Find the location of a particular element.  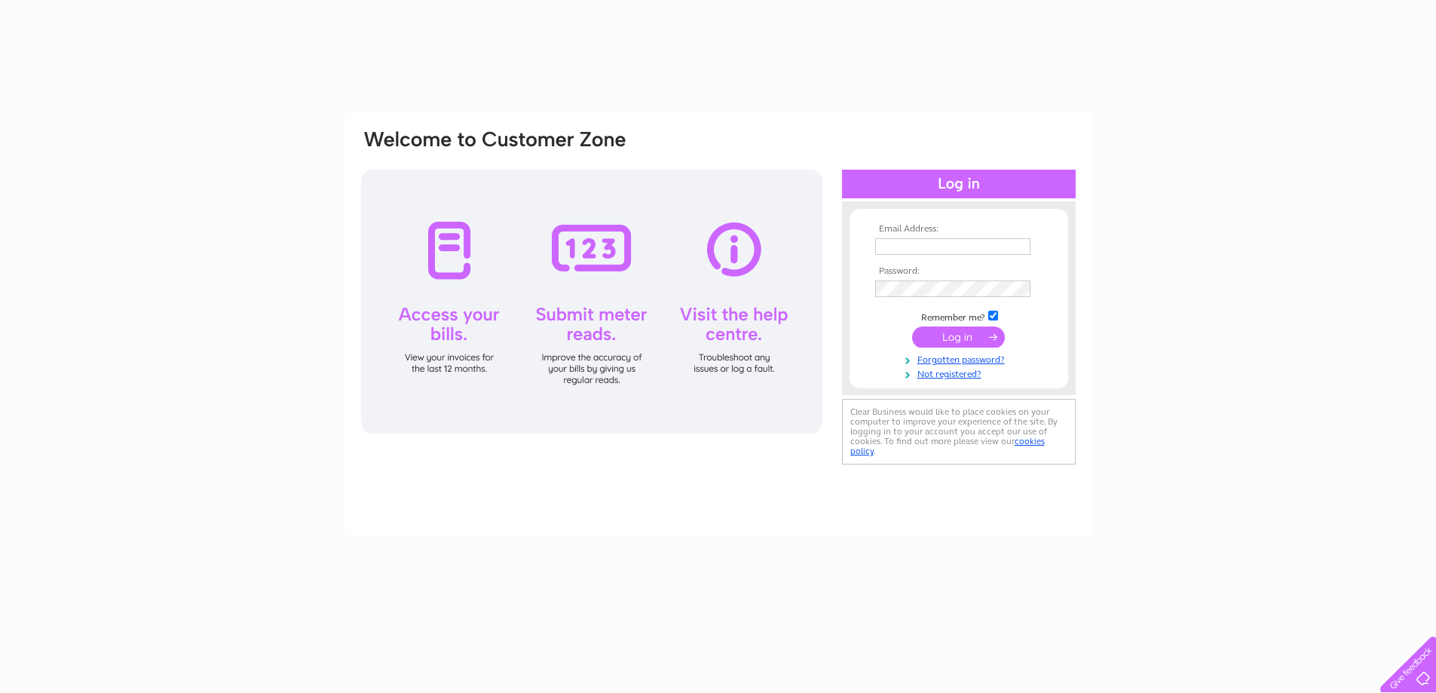

div: Clear Business would like to place cookies on your computer to improve your experience of the sit... is located at coordinates (959, 431).